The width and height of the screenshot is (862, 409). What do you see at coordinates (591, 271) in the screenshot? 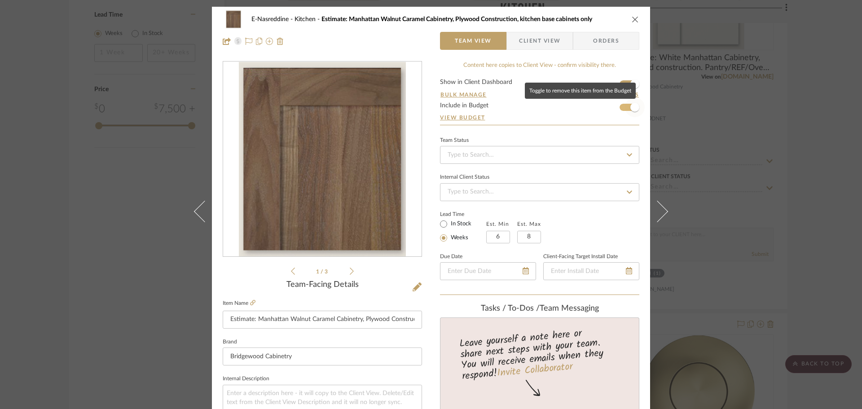
I see `input: Enter Install Date` at bounding box center [591, 271].